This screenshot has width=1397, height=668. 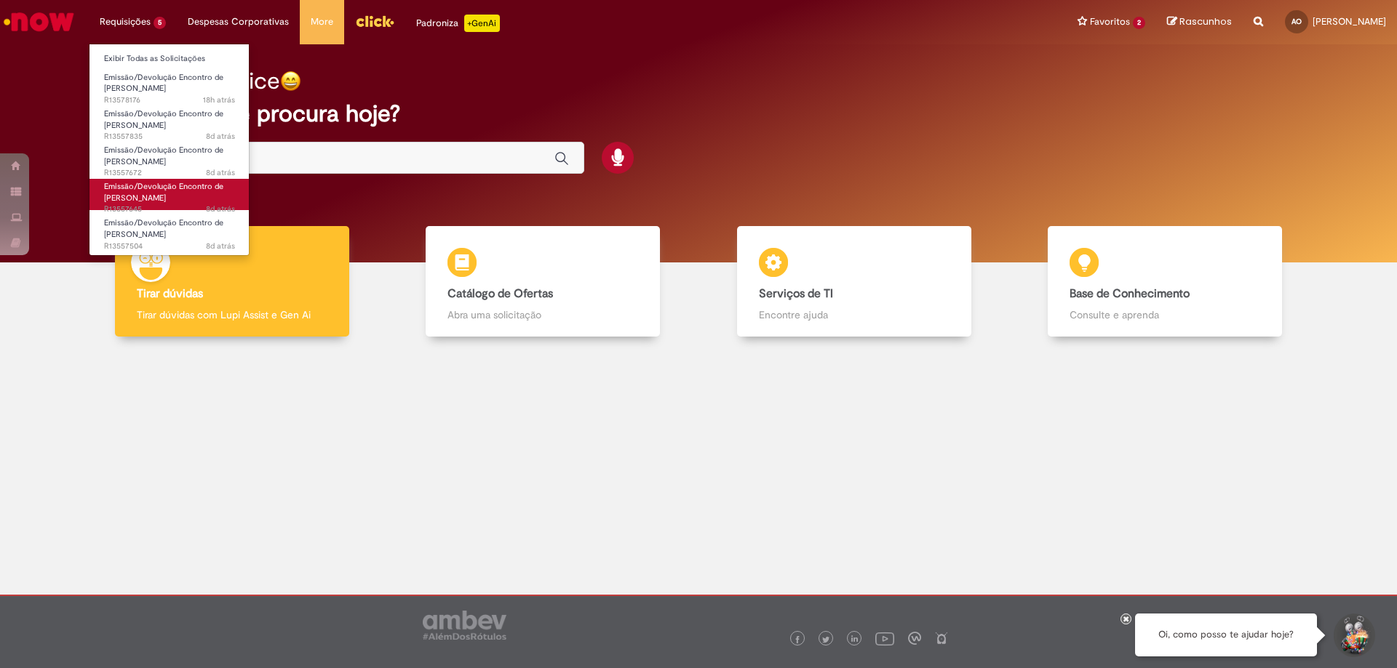 I want to click on span: 18h atrás, so click(x=219, y=100).